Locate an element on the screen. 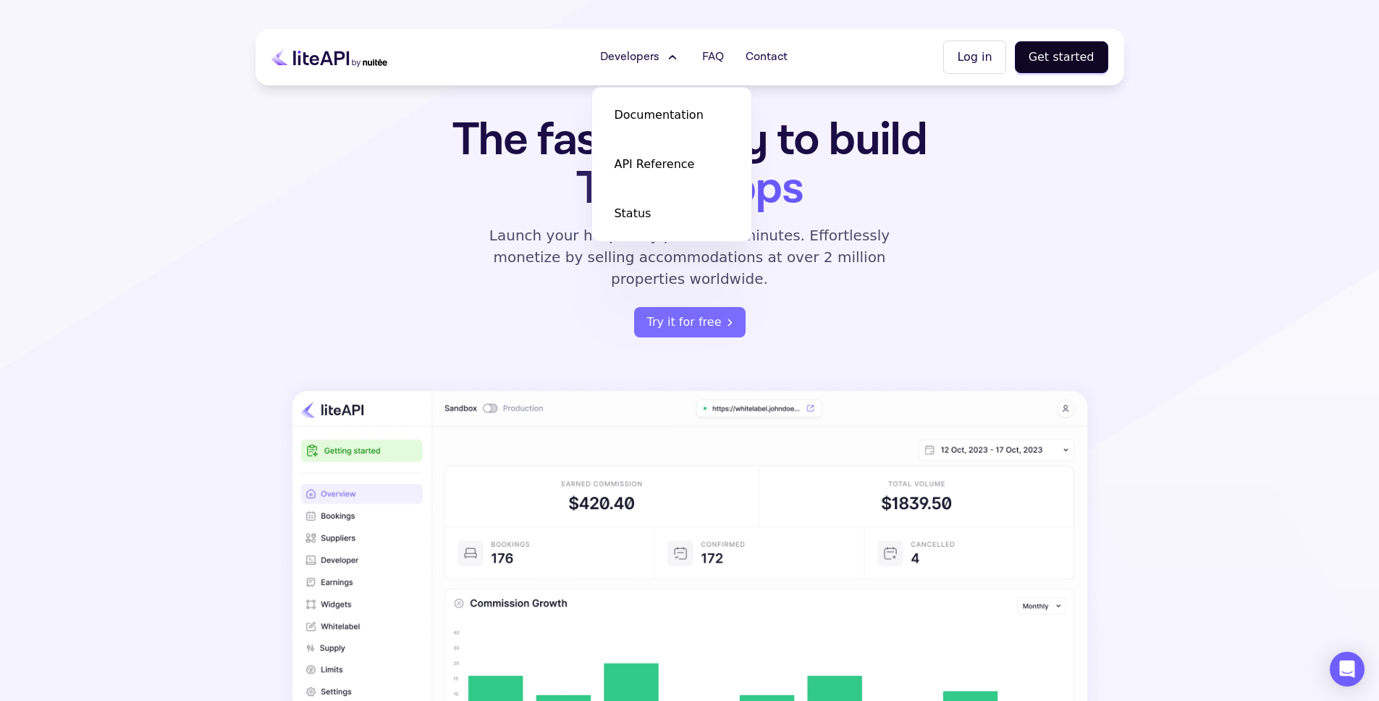 The height and width of the screenshot is (701, 1379). h1: The fastest way to build is located at coordinates (690, 164).